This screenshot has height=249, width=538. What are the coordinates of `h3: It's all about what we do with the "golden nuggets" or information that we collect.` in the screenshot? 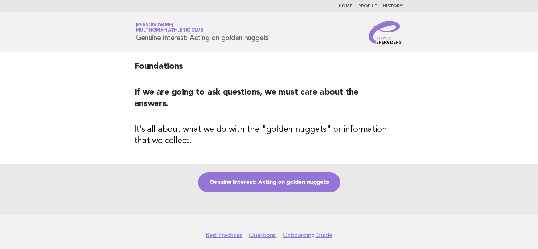 It's located at (269, 135).